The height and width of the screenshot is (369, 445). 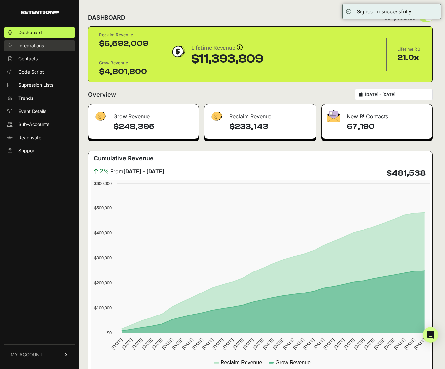 I want to click on h2: DASHBOARD, so click(x=106, y=18).